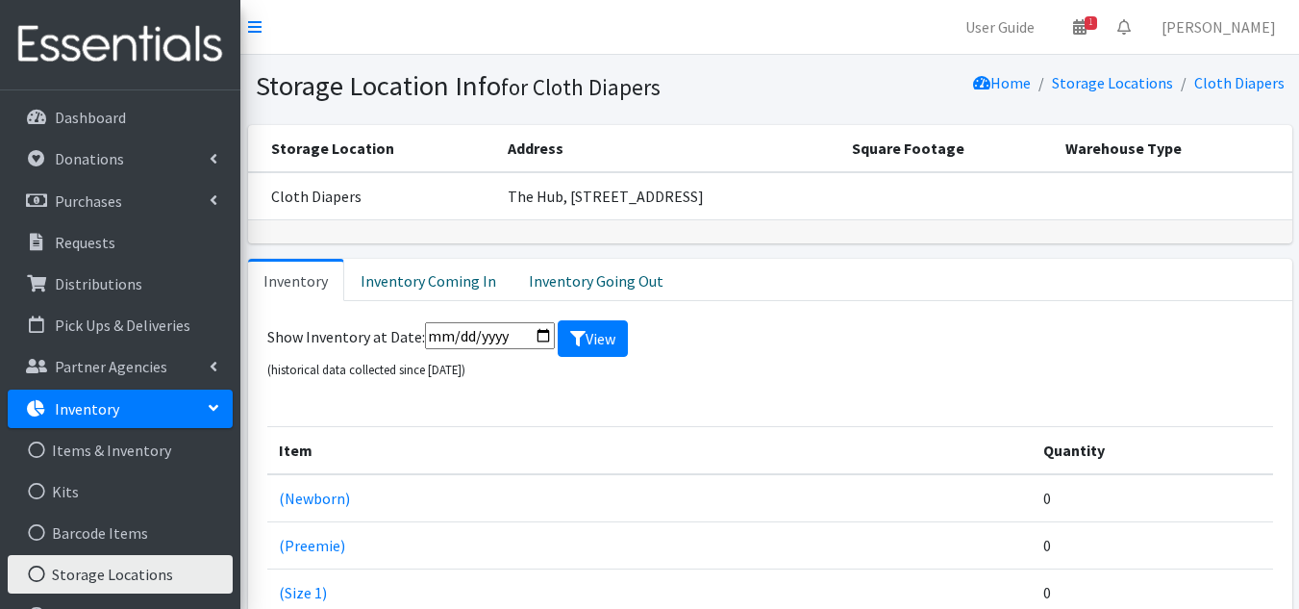 The width and height of the screenshot is (1299, 609). I want to click on p: Partner Agencies, so click(111, 366).